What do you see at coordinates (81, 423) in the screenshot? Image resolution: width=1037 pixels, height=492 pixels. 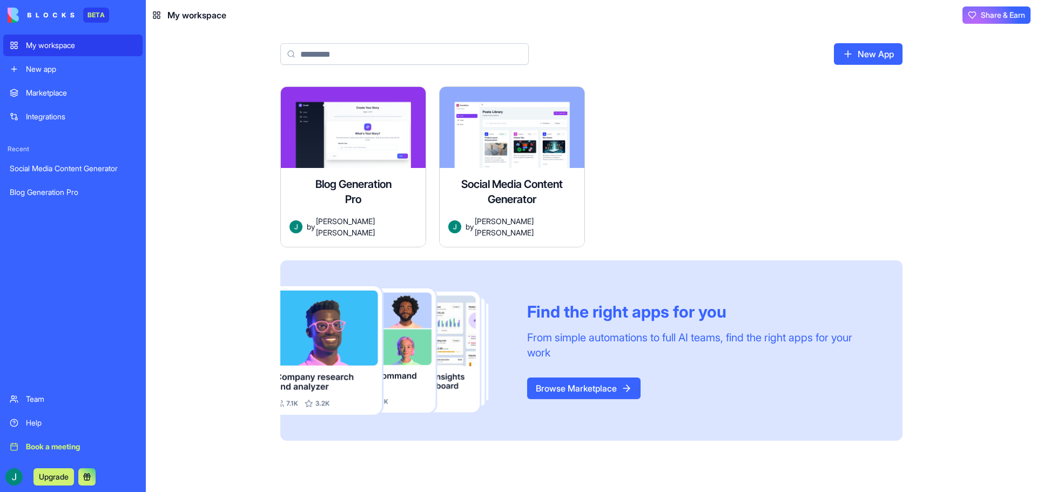 I see `div: Help` at bounding box center [81, 423].